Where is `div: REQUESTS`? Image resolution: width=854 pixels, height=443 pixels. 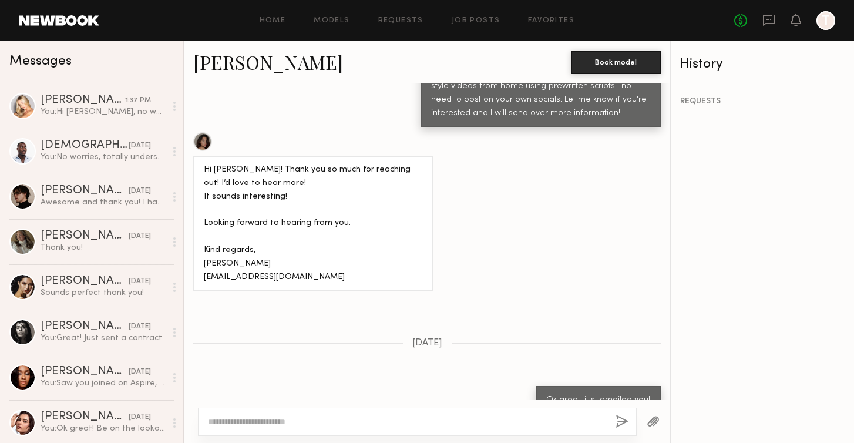
div: REQUESTS is located at coordinates (762, 102).